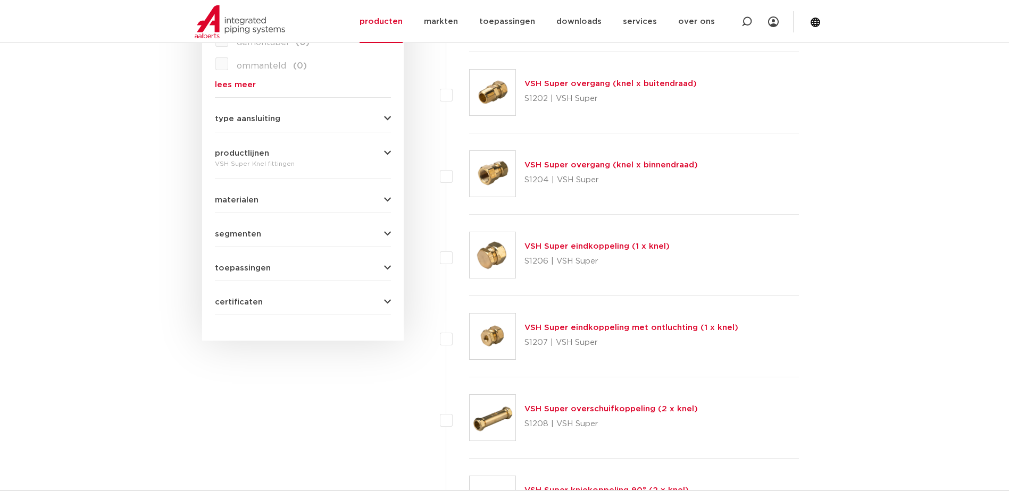 The height and width of the screenshot is (491, 1009). Describe the element at coordinates (239, 302) in the screenshot. I see `span: certificaten` at that location.